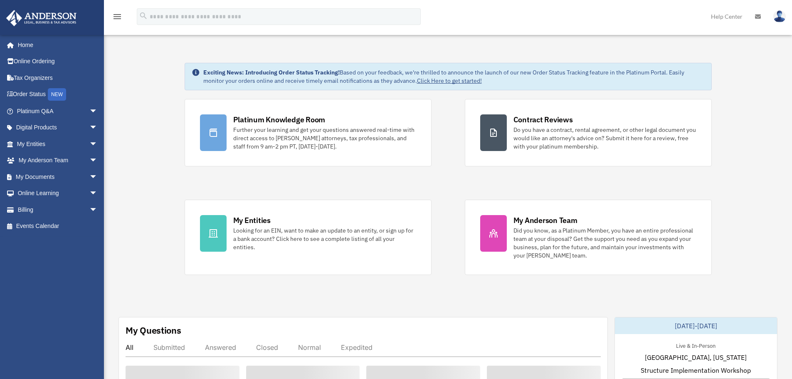  I want to click on a: menu, so click(117, 18).